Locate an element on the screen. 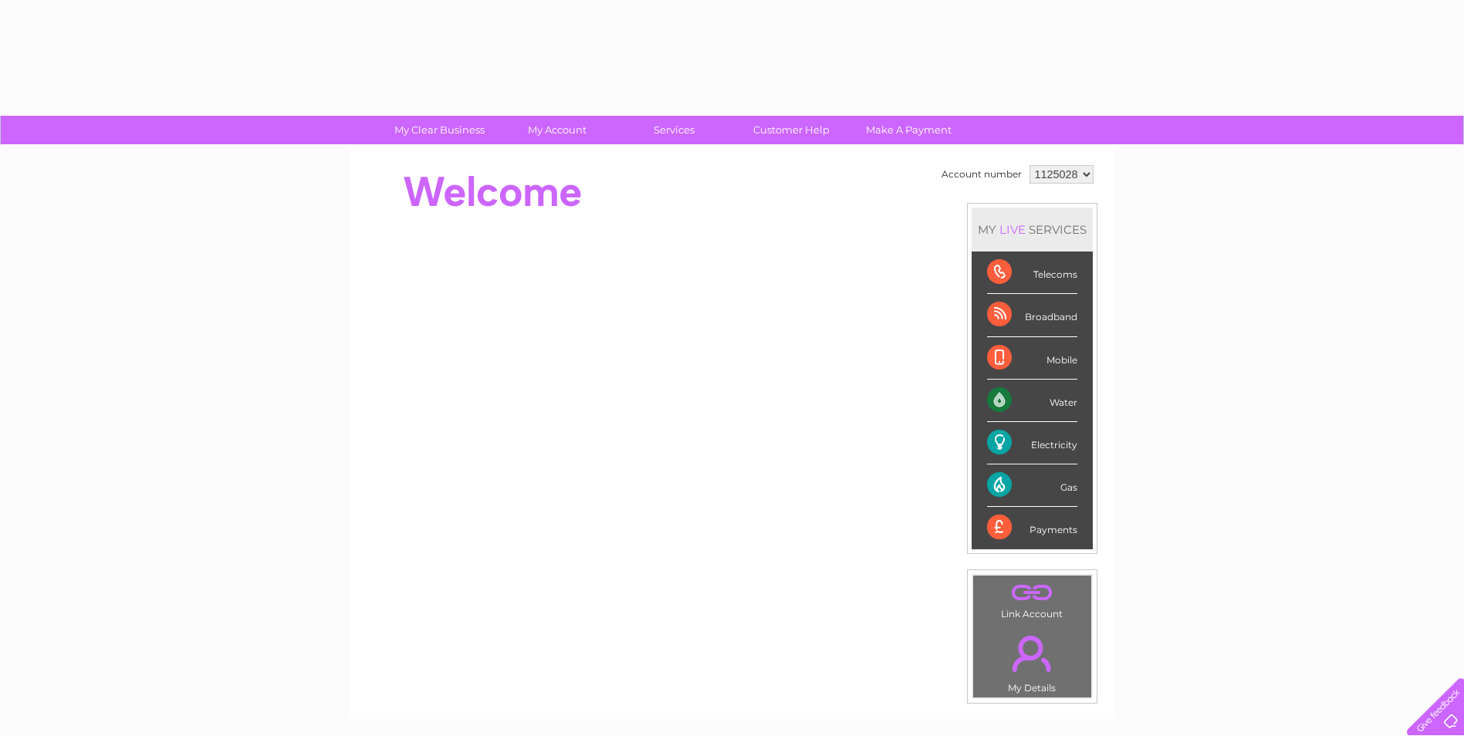  a: Make A Payment is located at coordinates (908, 130).